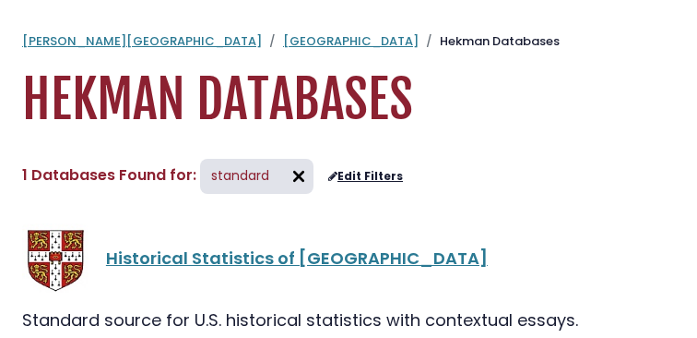 This screenshot has height=338, width=697. I want to click on div: Standard source for U.S. historical statistics with contextual essays., so click(349, 319).